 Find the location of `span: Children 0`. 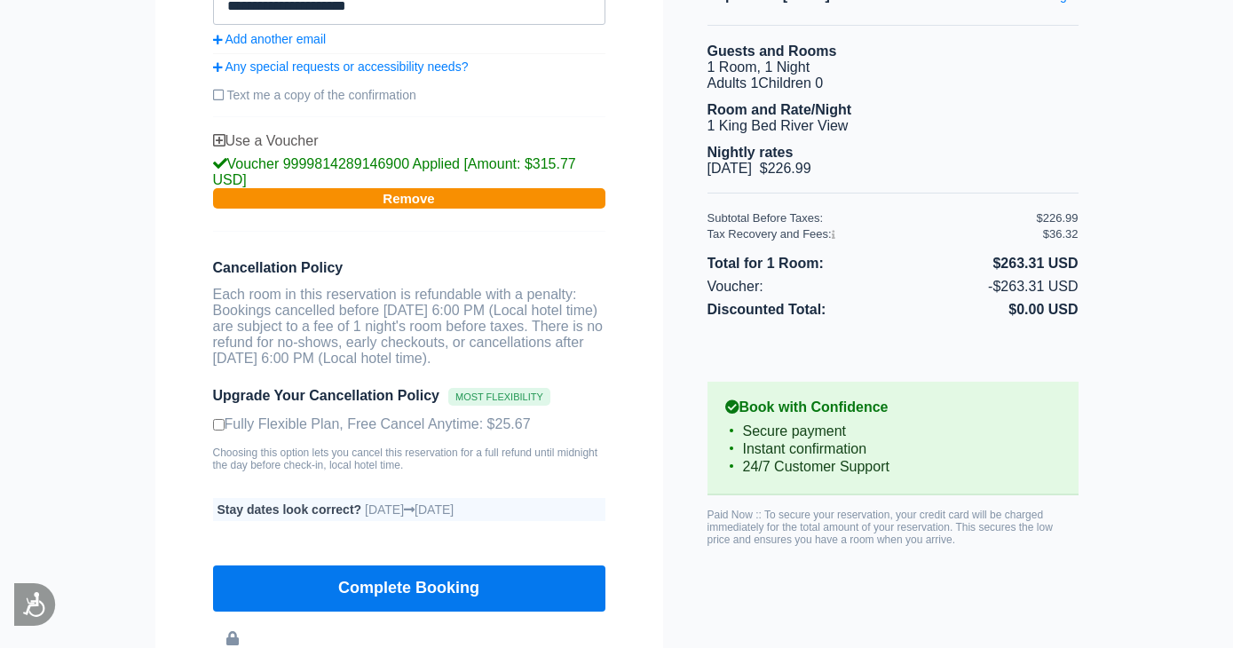

span: Children 0 is located at coordinates (790, 83).